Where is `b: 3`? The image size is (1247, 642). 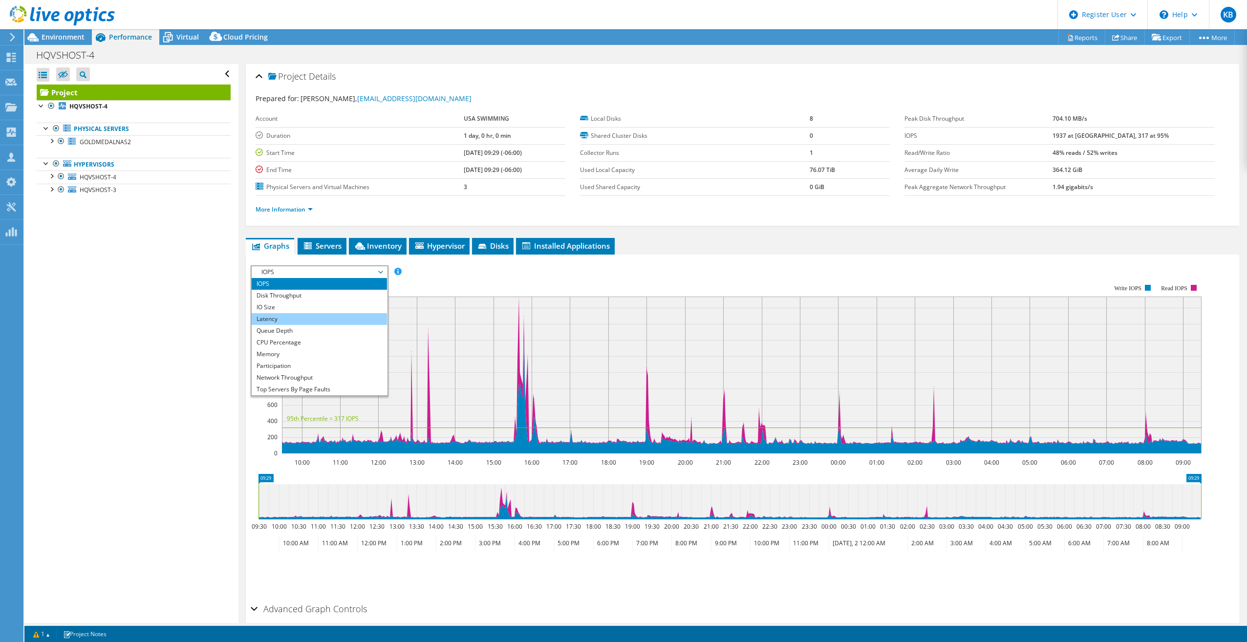 b: 3 is located at coordinates (465, 187).